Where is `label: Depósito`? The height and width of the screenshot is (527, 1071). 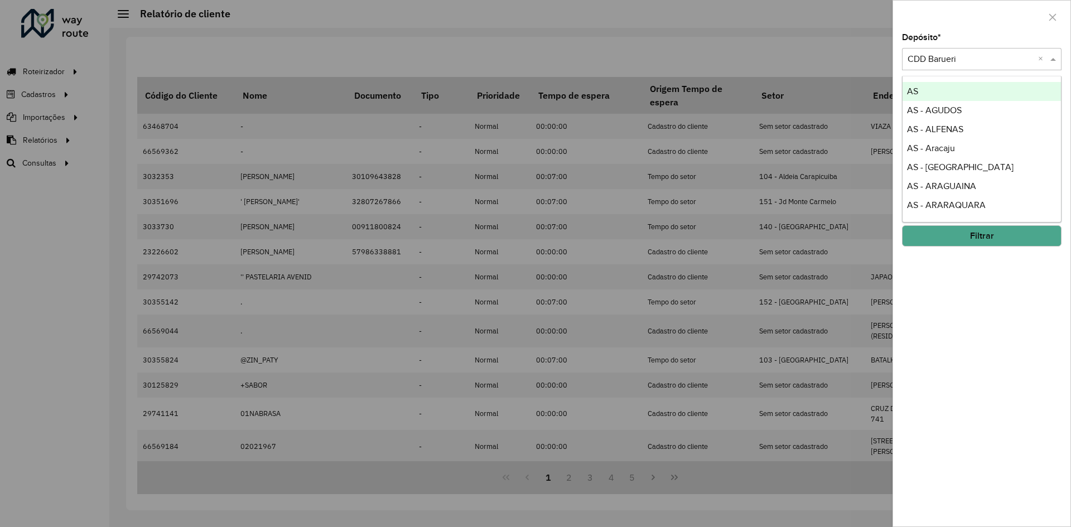 label: Depósito is located at coordinates (921, 37).